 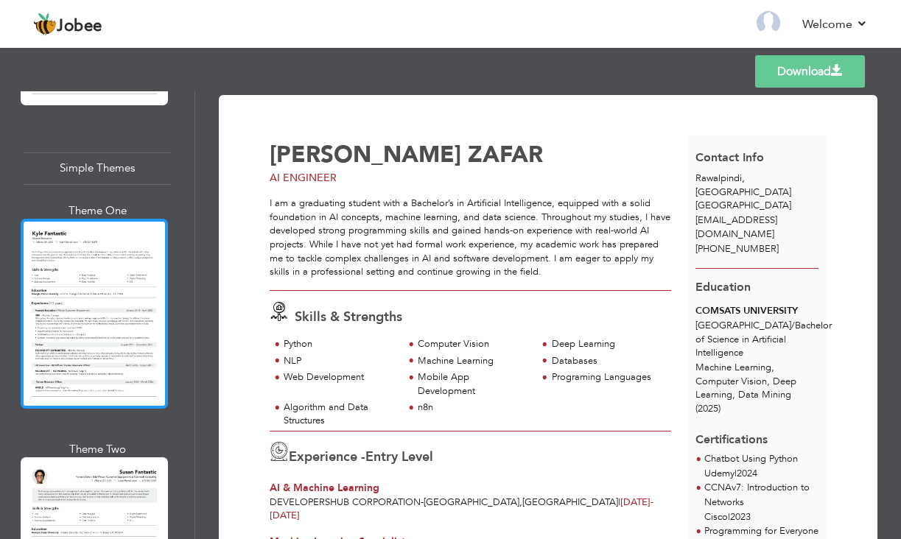 I want to click on span: Jobee, so click(x=80, y=27).